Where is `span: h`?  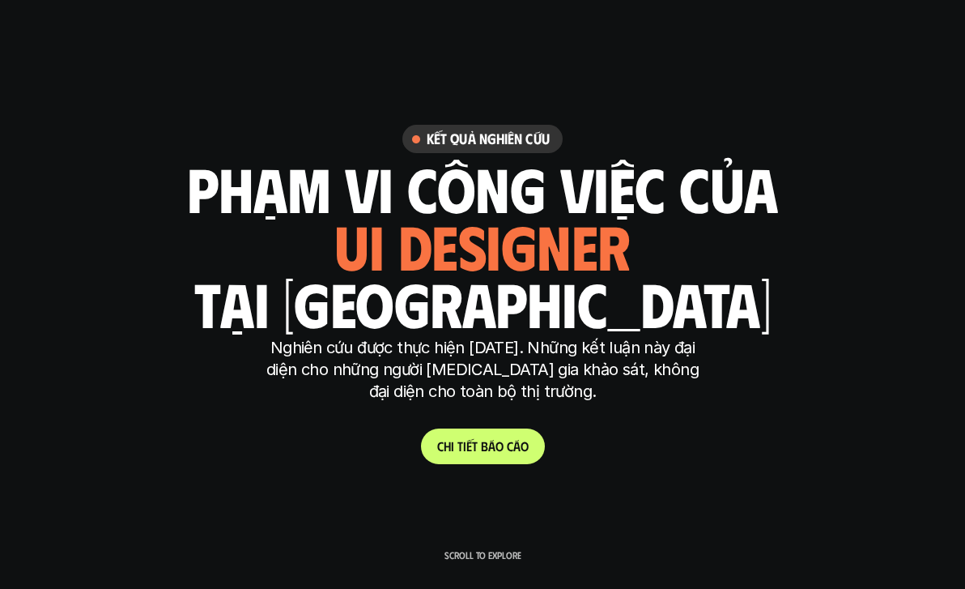 span: h is located at coordinates (447, 445).